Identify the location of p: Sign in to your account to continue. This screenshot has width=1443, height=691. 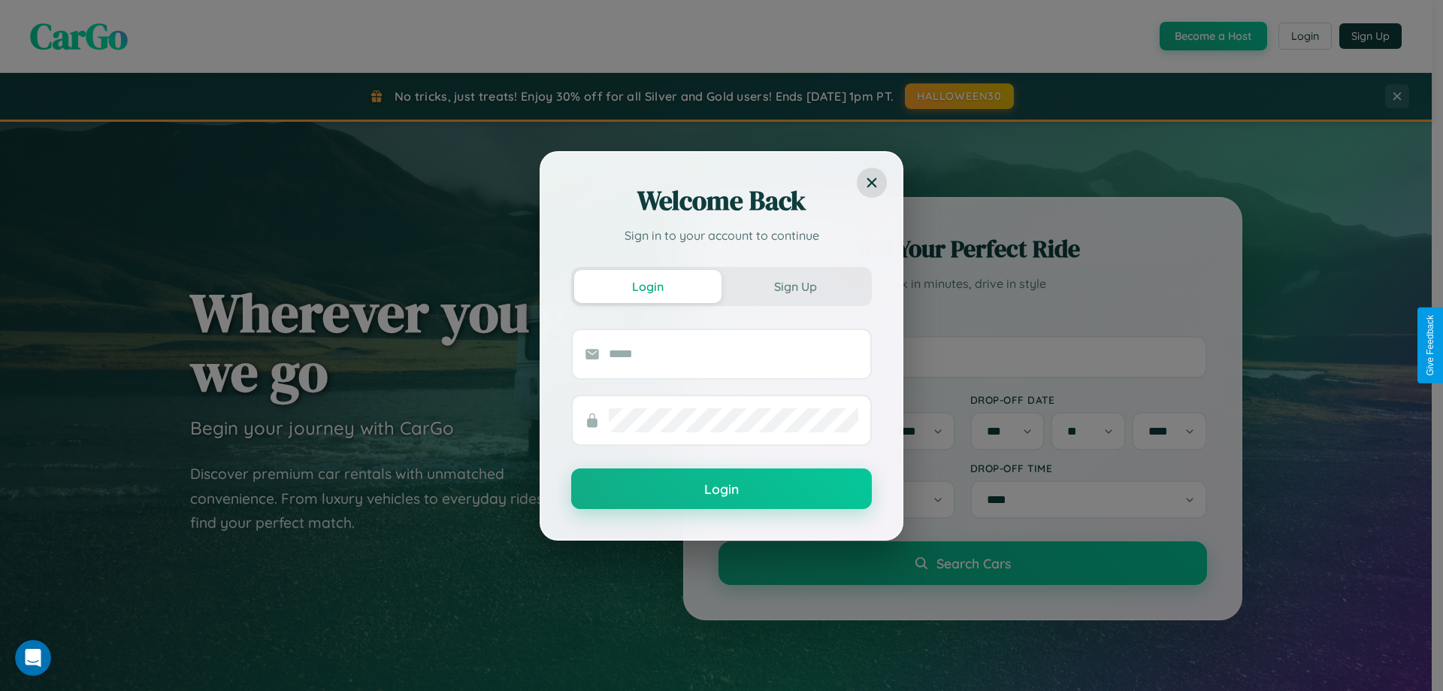
(722, 235).